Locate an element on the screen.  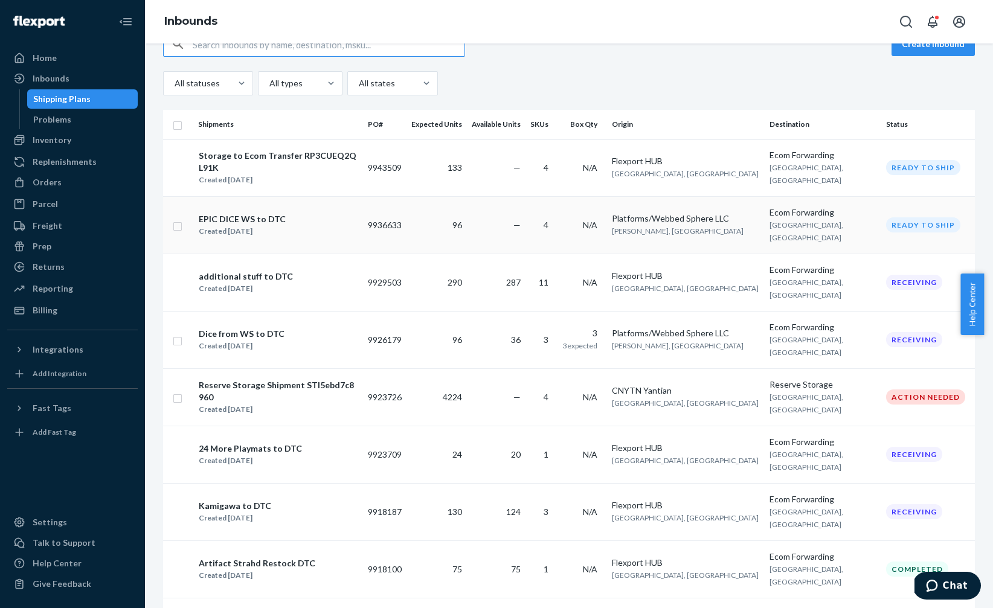
div: Platforms/Webbed Sphere LLC is located at coordinates (686, 333).